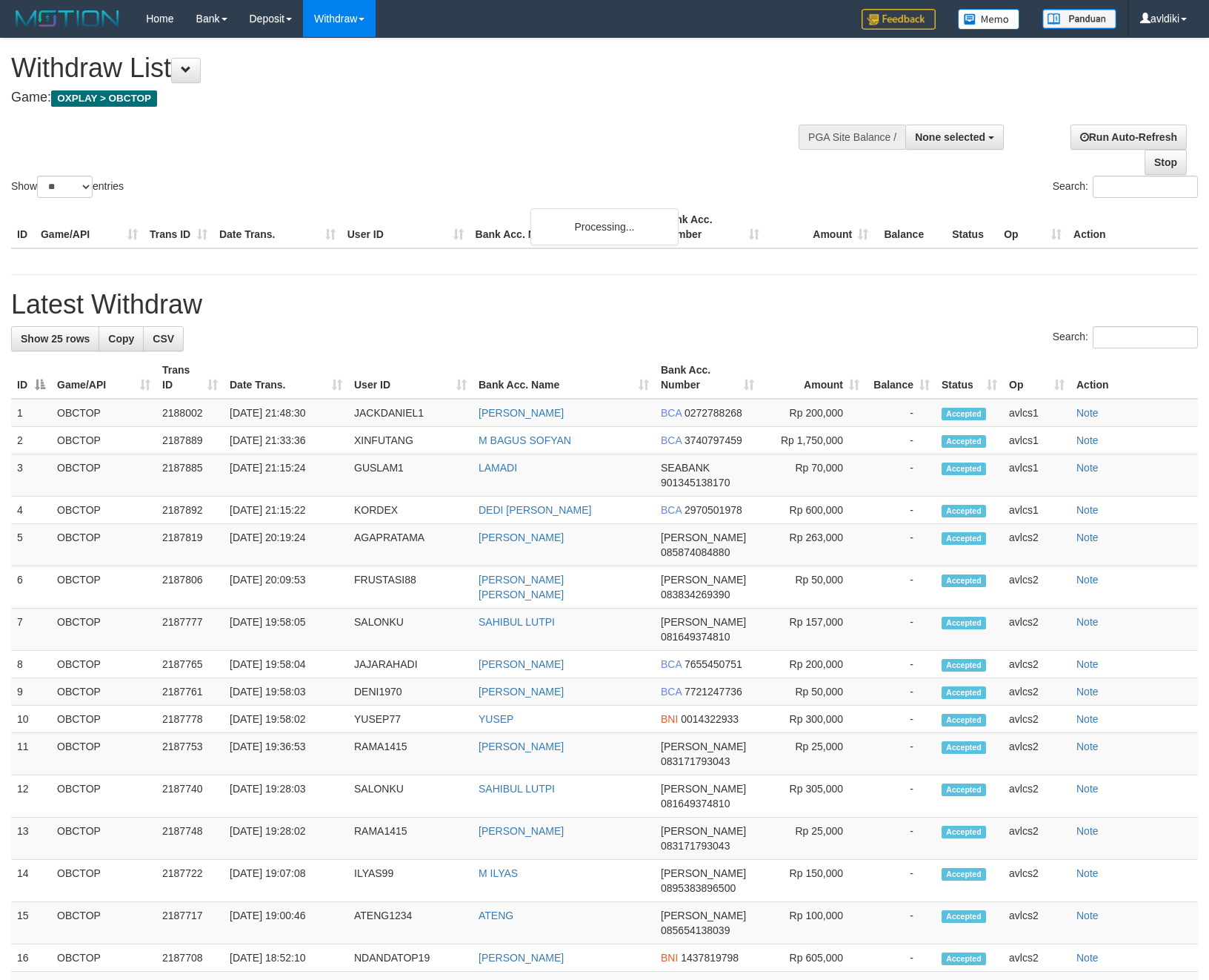  I want to click on td: KORDEX, so click(411, 510).